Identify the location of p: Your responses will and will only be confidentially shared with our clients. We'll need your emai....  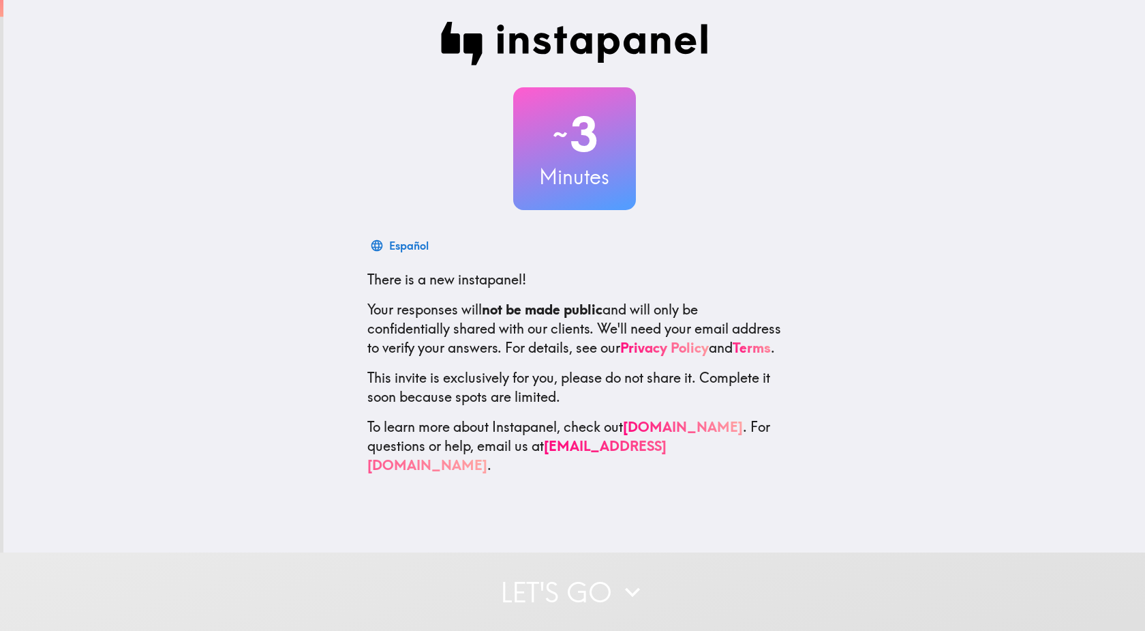
(575, 329).